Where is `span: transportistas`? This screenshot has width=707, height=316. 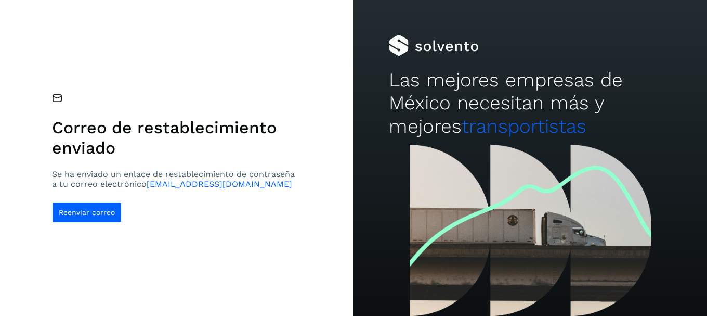 span: transportistas is located at coordinates (524, 126).